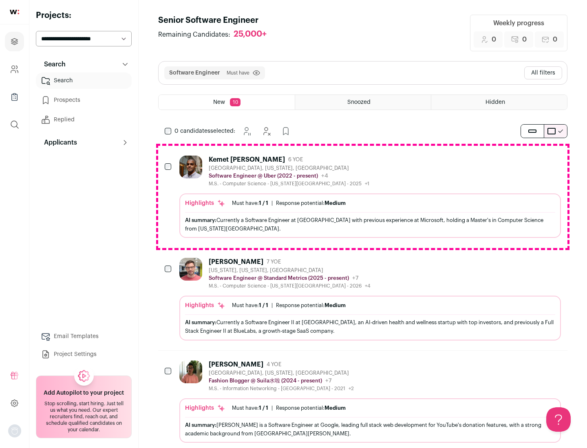  What do you see at coordinates (351, 389) in the screenshot?
I see `span: +2` at bounding box center [351, 389].